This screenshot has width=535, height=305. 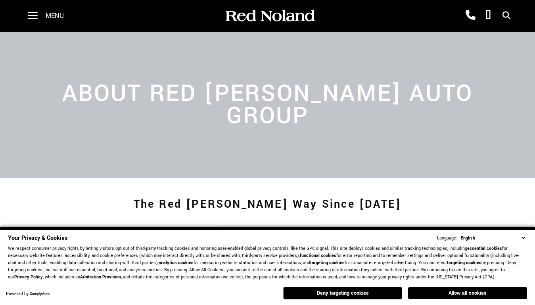 What do you see at coordinates (28, 294) in the screenshot?
I see `div: Powered by` at bounding box center [28, 294].